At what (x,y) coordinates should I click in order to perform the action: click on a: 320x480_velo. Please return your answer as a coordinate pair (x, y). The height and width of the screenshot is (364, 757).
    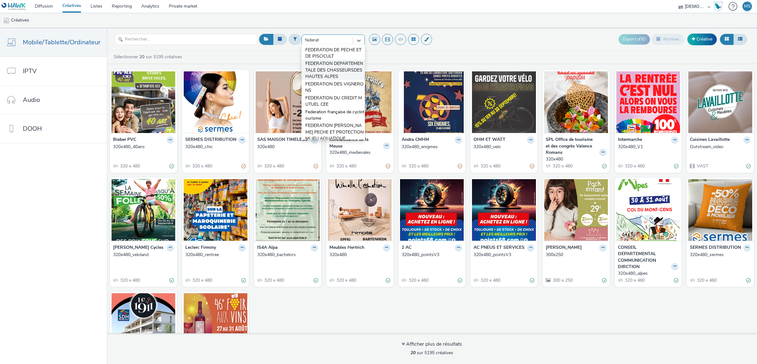
    Looking at the image, I should click on (504, 147).